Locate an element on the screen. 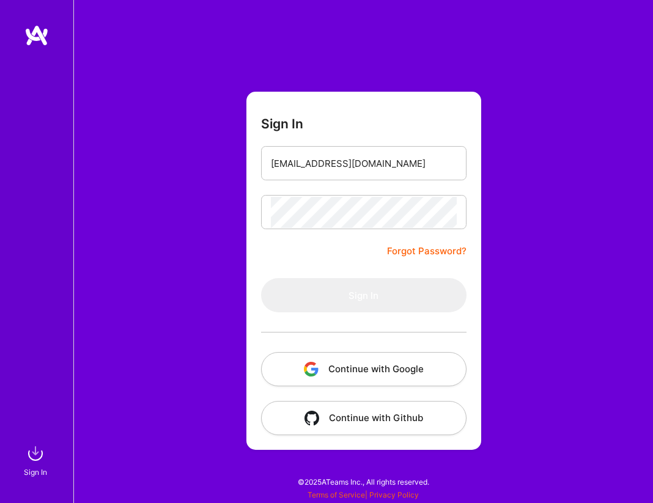  button: Sign In is located at coordinates (364, 295).